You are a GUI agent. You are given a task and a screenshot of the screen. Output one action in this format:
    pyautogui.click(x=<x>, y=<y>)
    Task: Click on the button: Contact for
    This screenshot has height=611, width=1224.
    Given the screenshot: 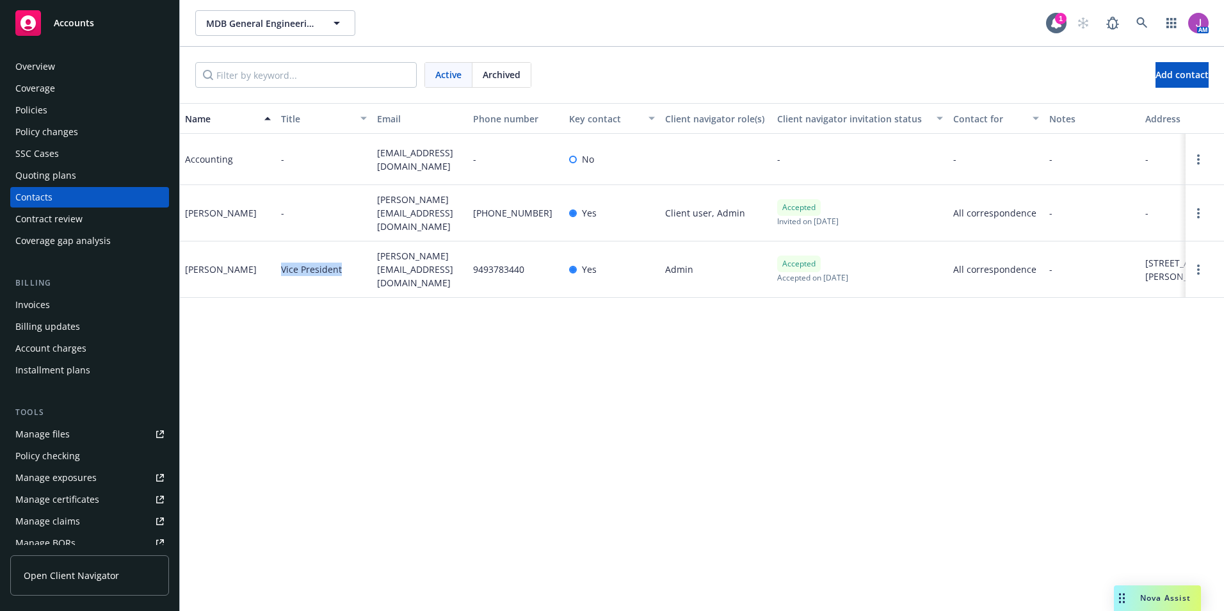 What is the action you would take?
    pyautogui.click(x=996, y=118)
    